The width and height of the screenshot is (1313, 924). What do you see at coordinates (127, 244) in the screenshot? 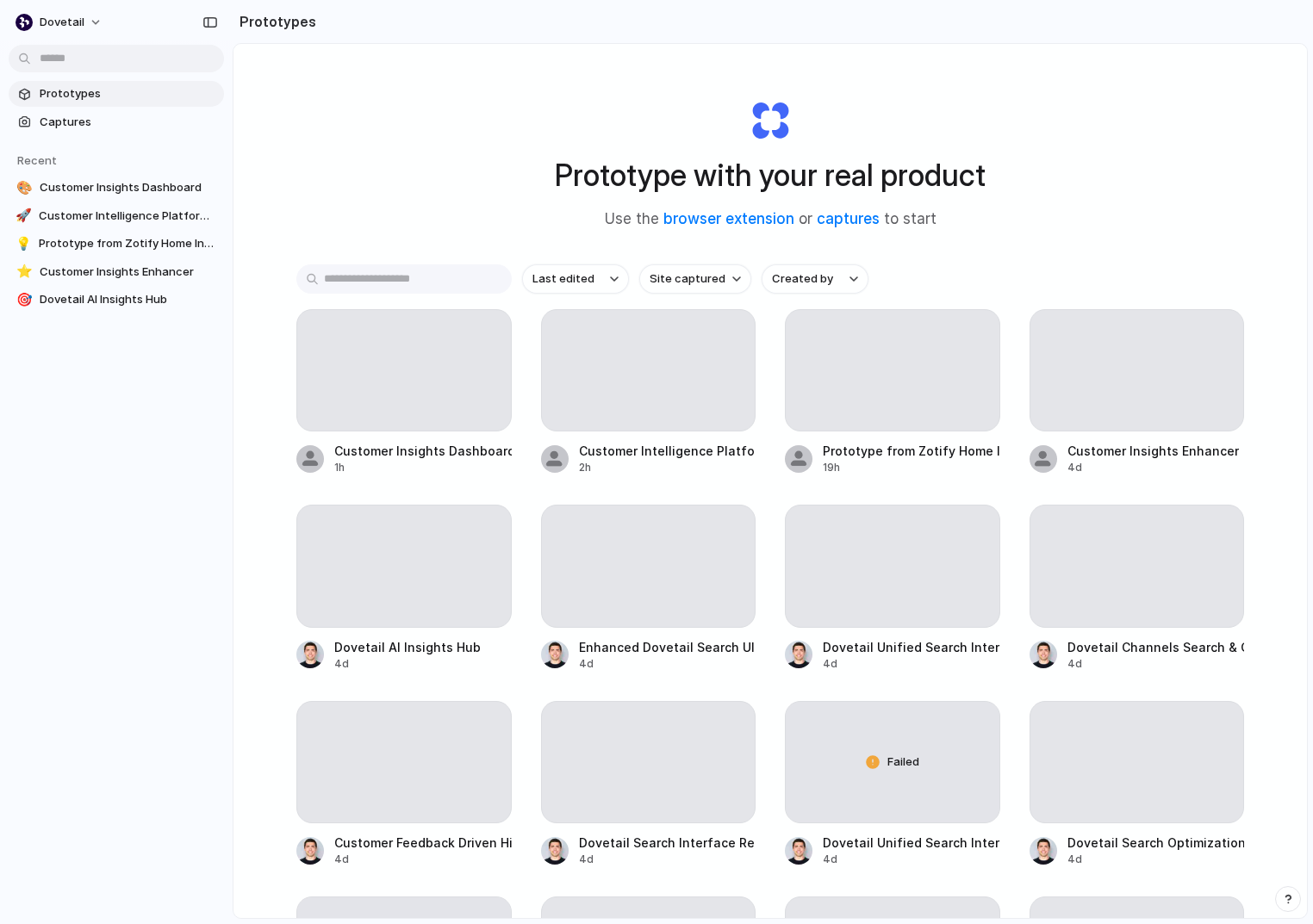
I see `span: Prototype from Zotify Home Insights` at bounding box center [127, 244].